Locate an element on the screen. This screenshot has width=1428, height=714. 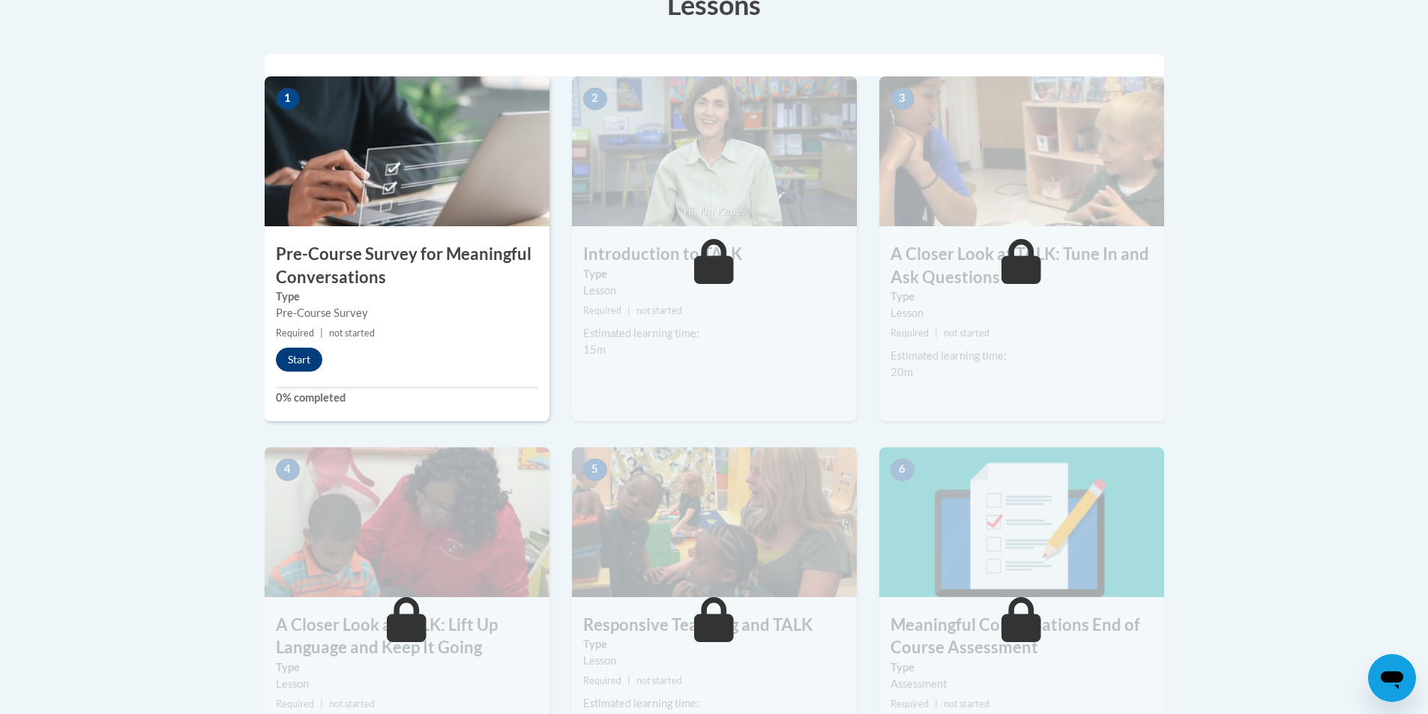
h3: A Closer Look at TALK: Lift Up Language and Keep It Going is located at coordinates (407, 637).